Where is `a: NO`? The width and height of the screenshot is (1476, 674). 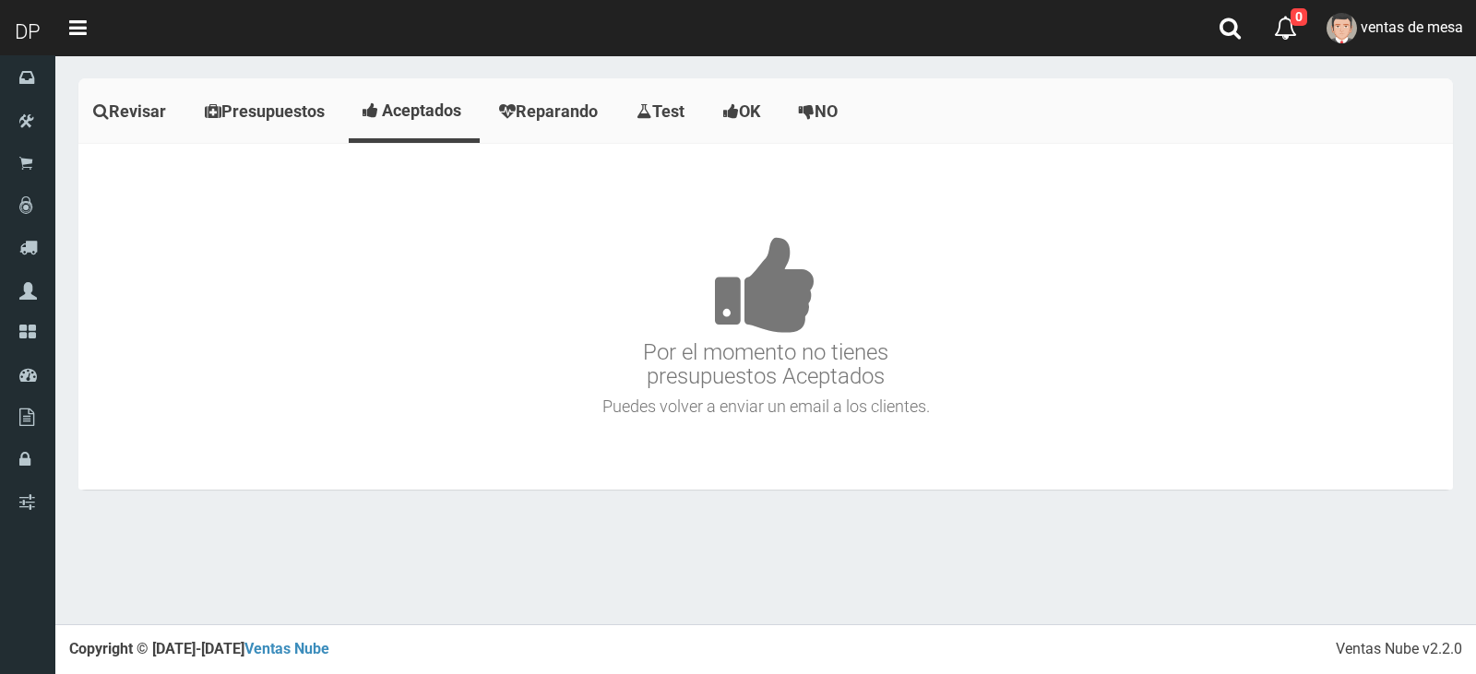 a: NO is located at coordinates (820, 112).